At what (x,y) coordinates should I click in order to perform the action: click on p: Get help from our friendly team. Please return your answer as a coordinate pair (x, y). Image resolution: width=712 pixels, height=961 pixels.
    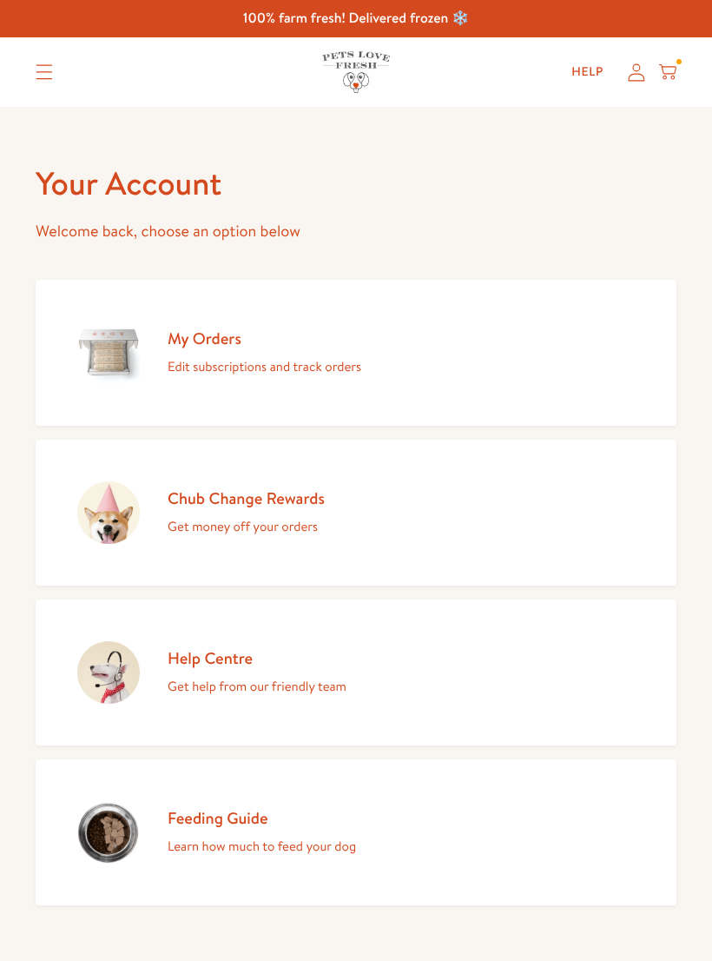
    Looking at the image, I should click on (257, 686).